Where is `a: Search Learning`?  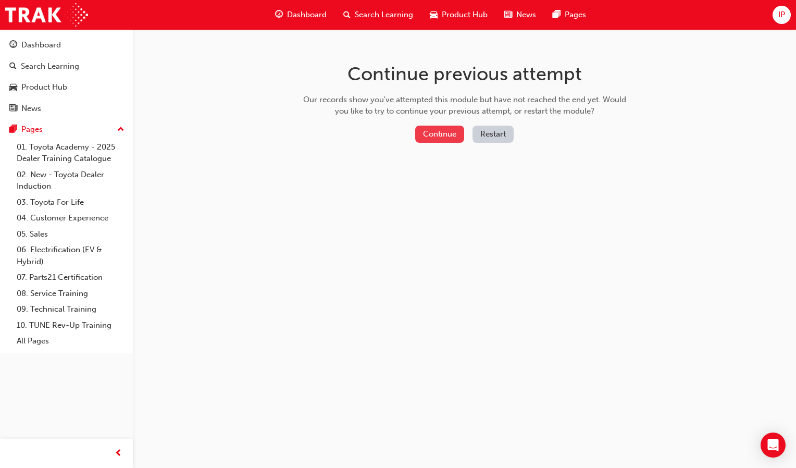 a: Search Learning is located at coordinates (66, 66).